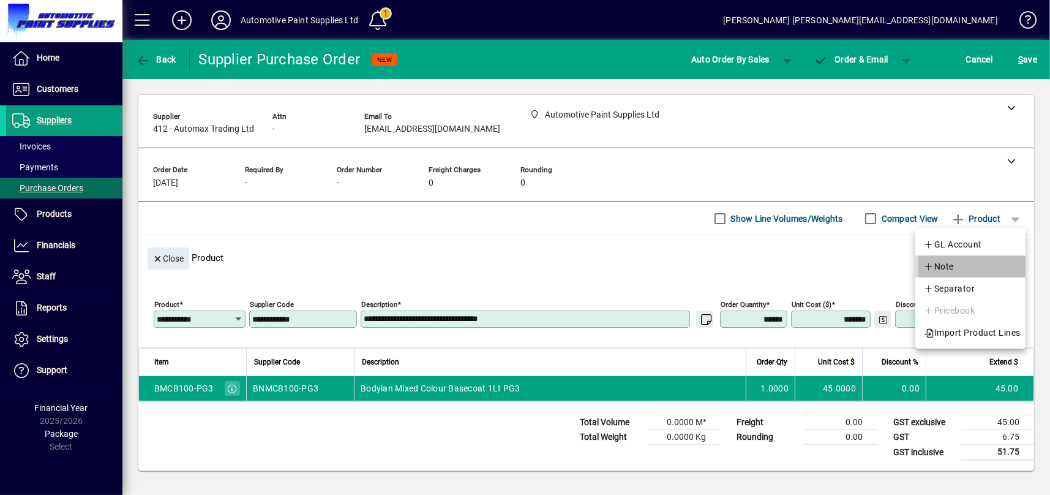 This screenshot has width=1050, height=495. What do you see at coordinates (971, 288) in the screenshot?
I see `button: Separator` at bounding box center [971, 288].